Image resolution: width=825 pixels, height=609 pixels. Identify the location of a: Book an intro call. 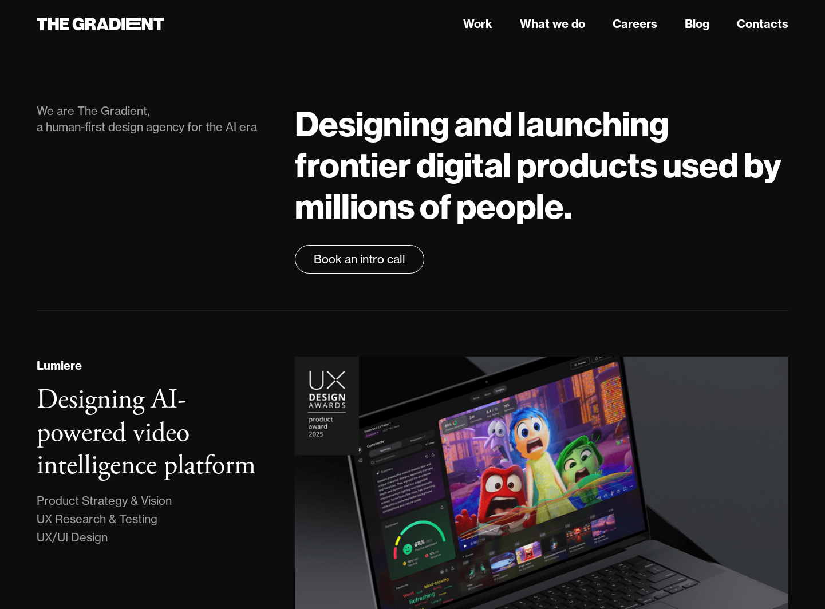
(359, 259).